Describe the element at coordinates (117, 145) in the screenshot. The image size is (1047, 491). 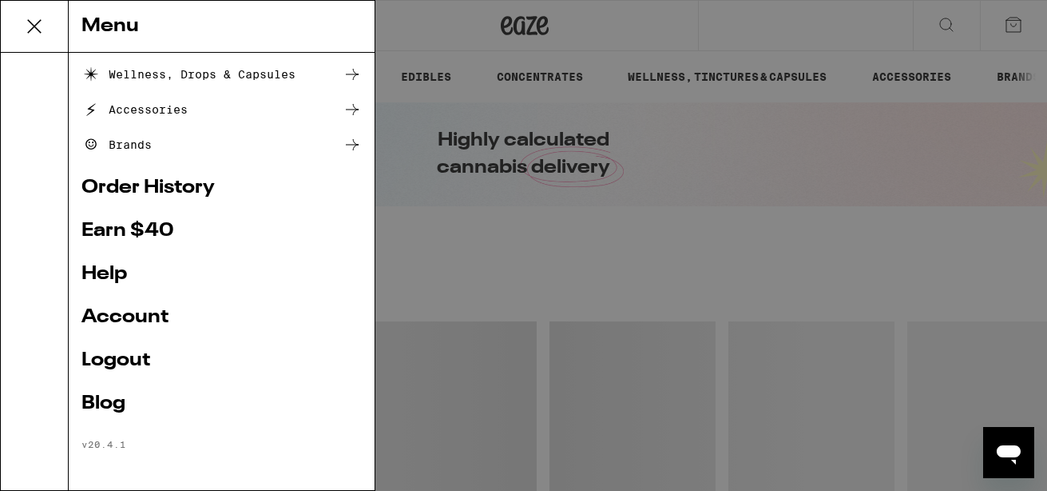
I see `div: Brands` at that location.